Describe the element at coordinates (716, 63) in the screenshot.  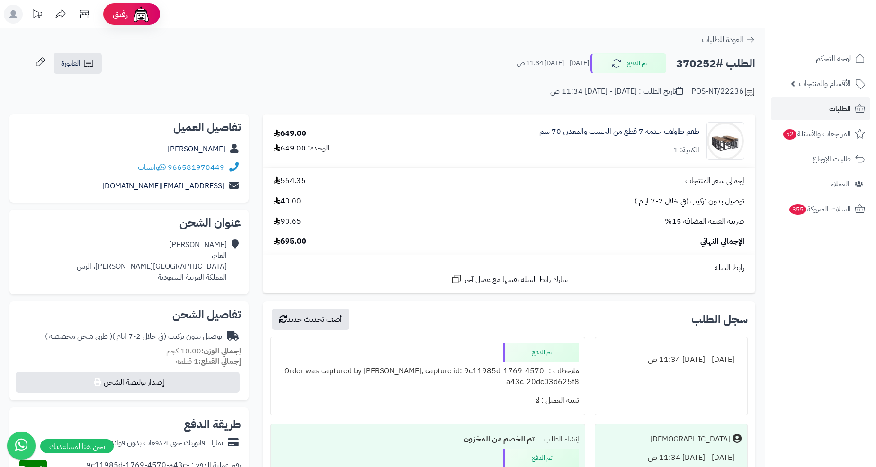
I see `h2: الطلب #370252` at that location.